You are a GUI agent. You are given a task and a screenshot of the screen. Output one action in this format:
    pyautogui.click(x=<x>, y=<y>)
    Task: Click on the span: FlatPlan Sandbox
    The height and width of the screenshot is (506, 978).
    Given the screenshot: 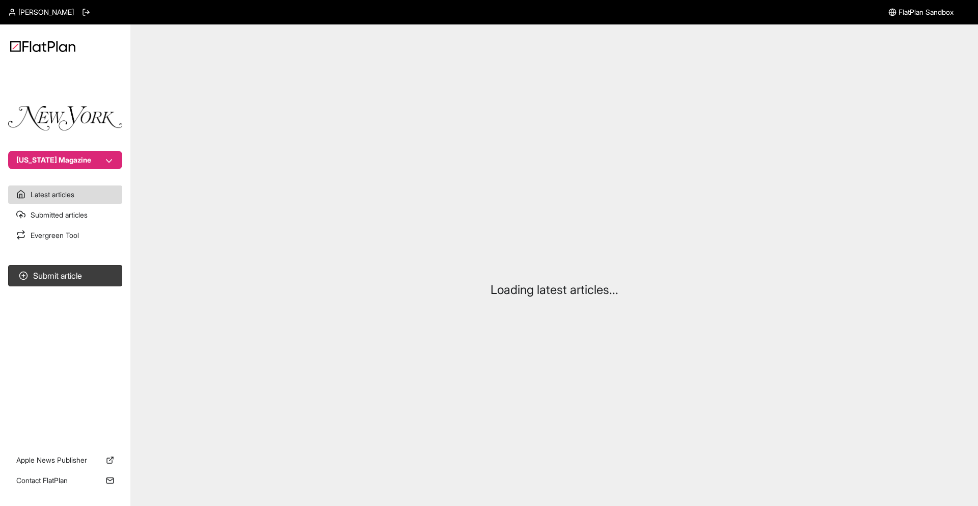 What is the action you would take?
    pyautogui.click(x=926, y=12)
    